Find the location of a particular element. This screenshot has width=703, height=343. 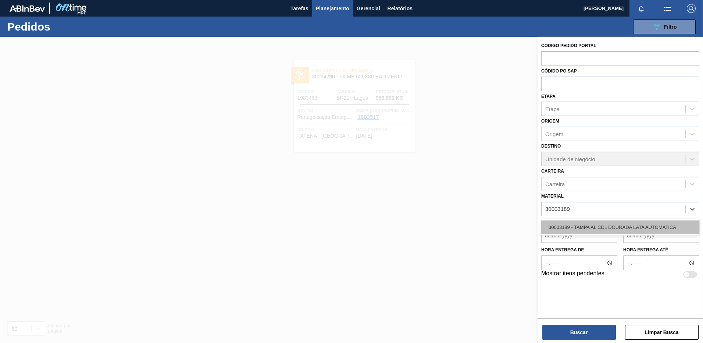

span: Tarefas is located at coordinates (299, 8).